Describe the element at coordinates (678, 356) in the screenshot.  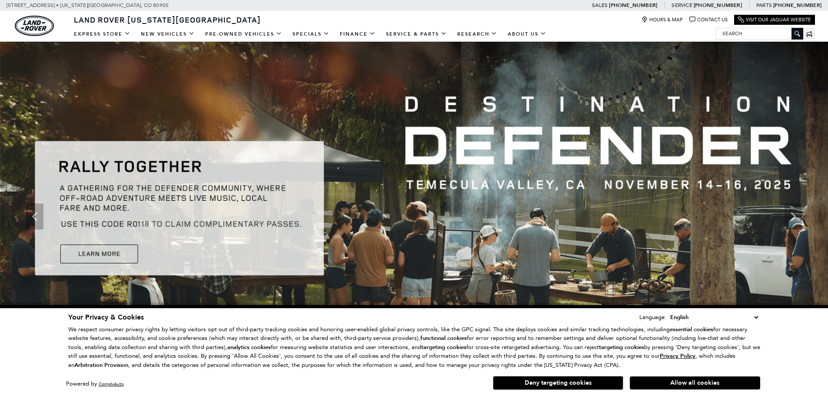
I see `a: Privacy Policy` at that location.